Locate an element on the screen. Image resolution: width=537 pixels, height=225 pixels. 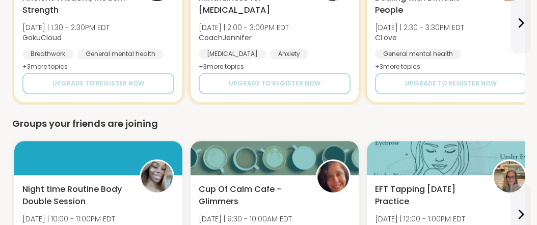
img: Allie_P is located at coordinates (333, 177).